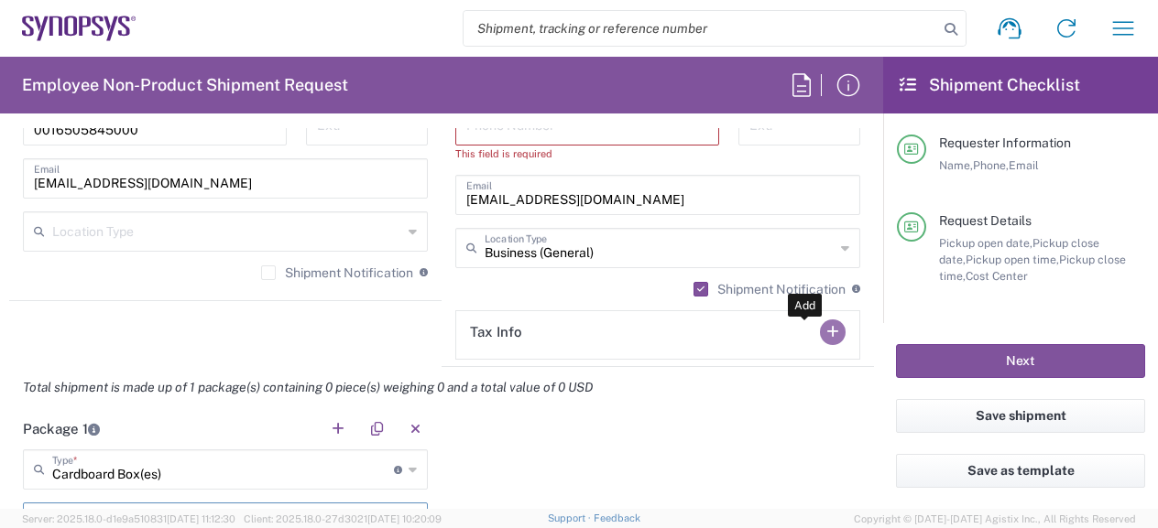 The height and width of the screenshot is (528, 1158). Describe the element at coordinates (1023, 165) in the screenshot. I see `span: Email` at that location.